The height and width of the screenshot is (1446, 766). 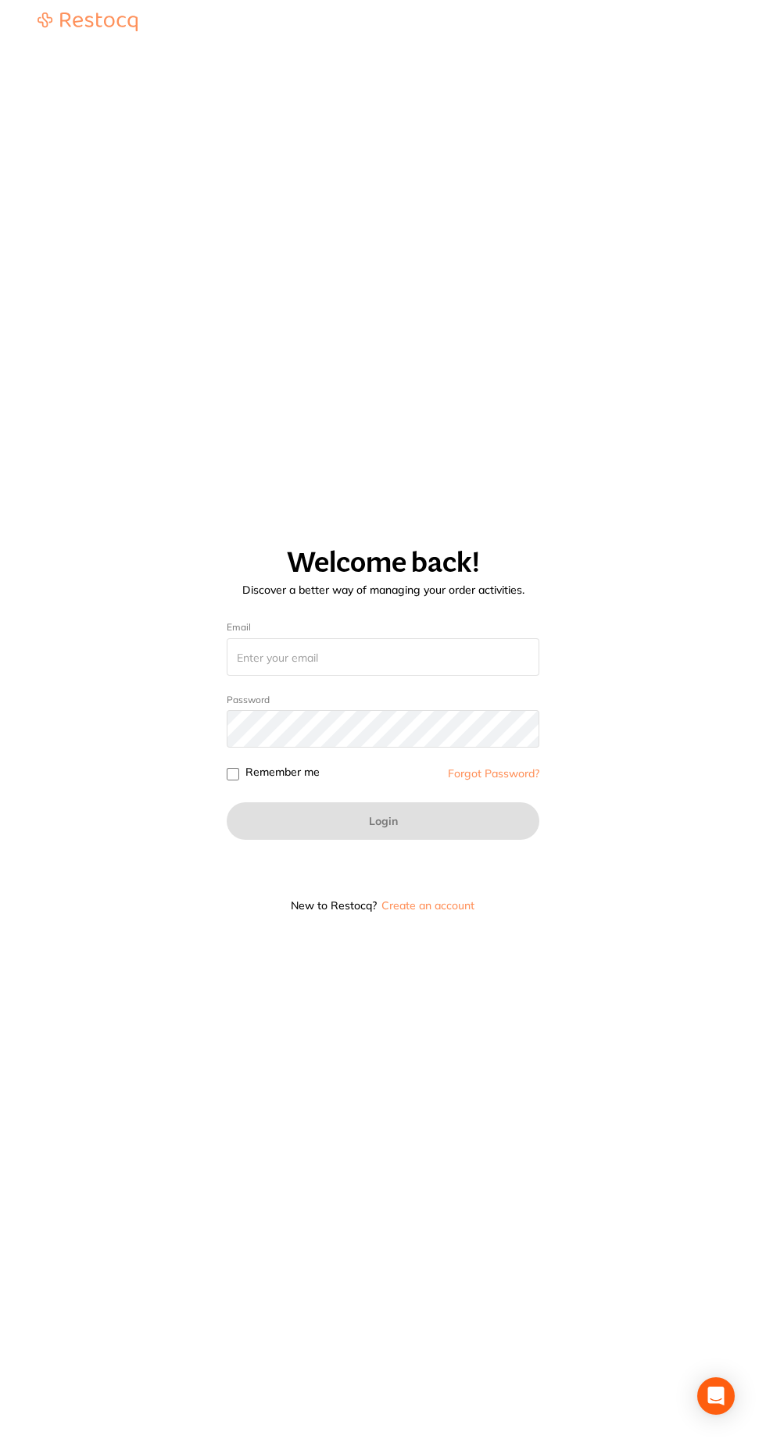 What do you see at coordinates (248, 700) in the screenshot?
I see `label: Password` at bounding box center [248, 700].